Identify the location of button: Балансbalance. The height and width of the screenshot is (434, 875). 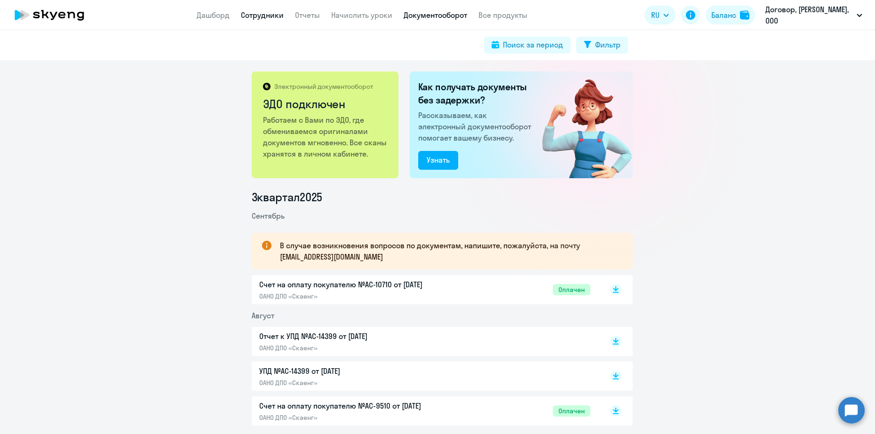
(730, 15).